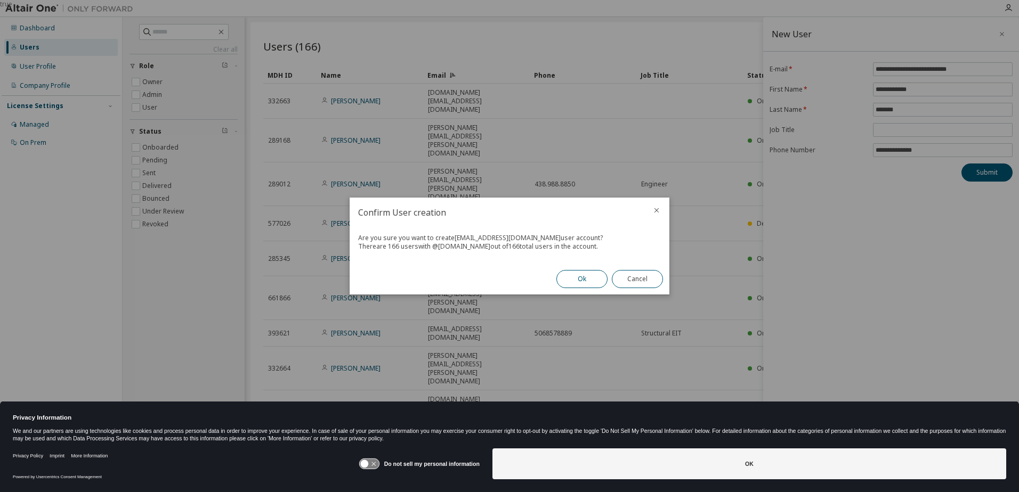 The height and width of the screenshot is (492, 1019). What do you see at coordinates (637, 279) in the screenshot?
I see `button: Cancel` at bounding box center [637, 279].